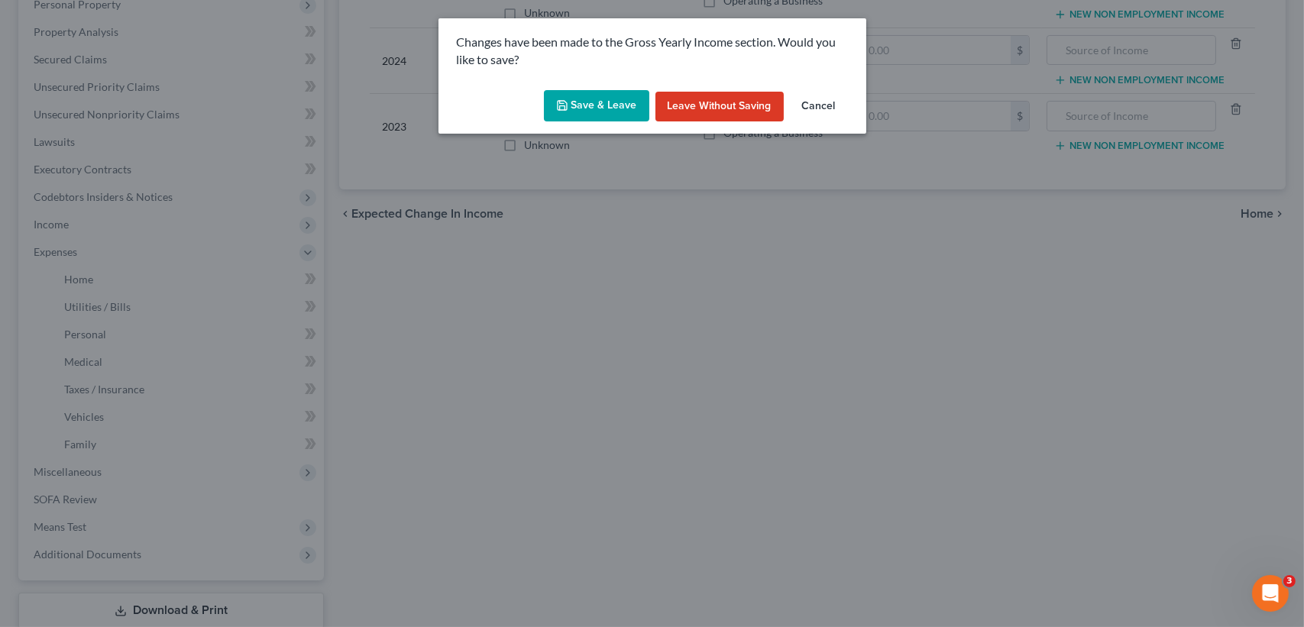 The height and width of the screenshot is (627, 1304). Describe the element at coordinates (597, 106) in the screenshot. I see `button: Save & Leave` at that location.